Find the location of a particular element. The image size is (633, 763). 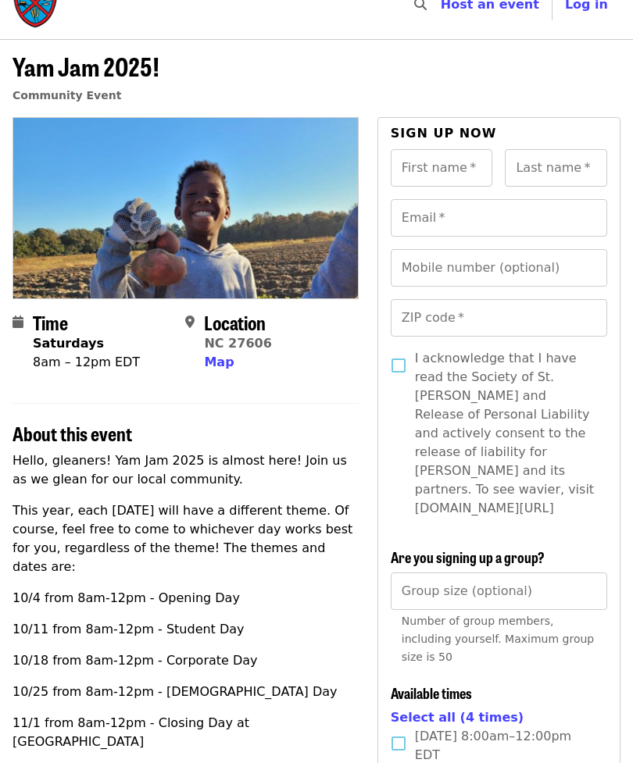

div: 8am – 12pm EDT is located at coordinates (86, 363).